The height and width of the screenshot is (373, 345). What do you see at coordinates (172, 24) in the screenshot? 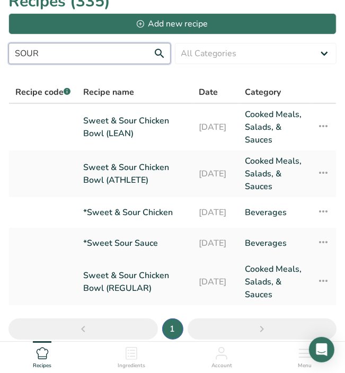
I see `div: Add new recipe` at bounding box center [172, 24].